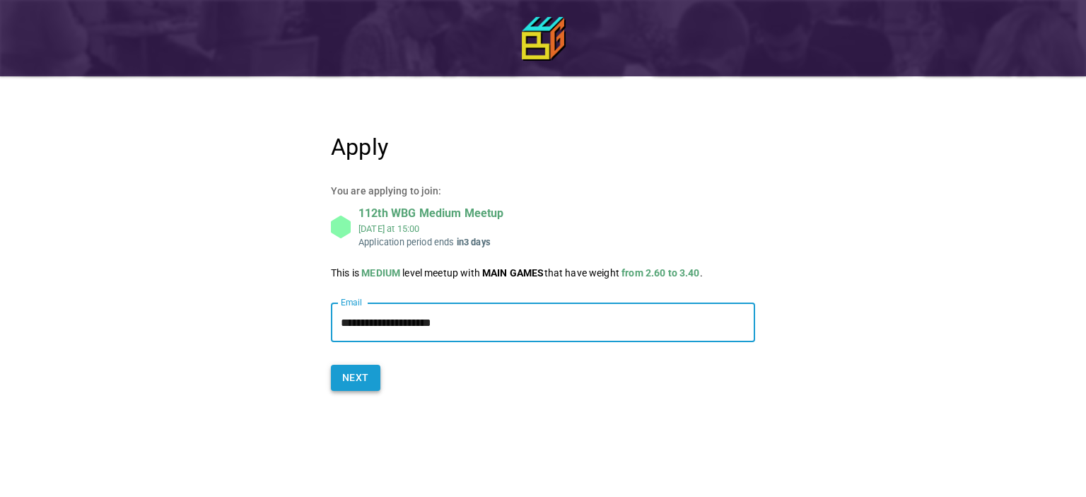  I want to click on div: from 2.60 to 3.40, so click(660, 273).